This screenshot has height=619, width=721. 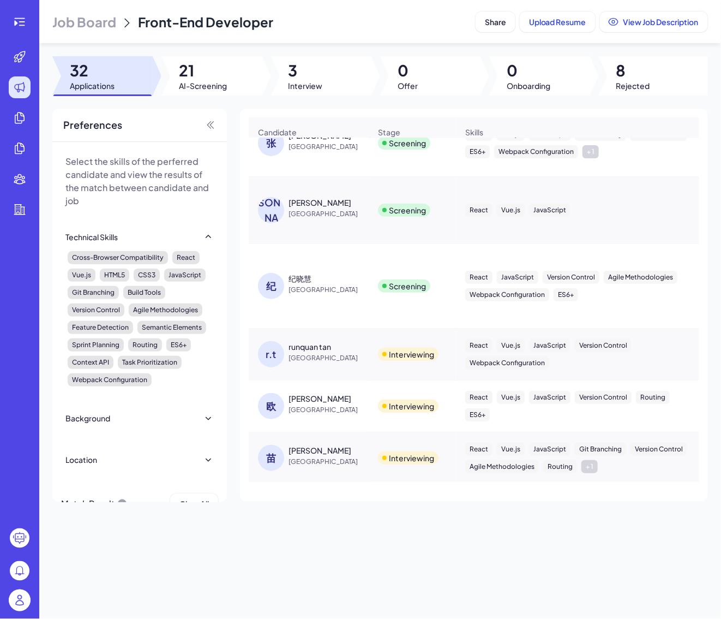 What do you see at coordinates (271, 406) in the screenshot?
I see `div: 欧` at bounding box center [271, 406].